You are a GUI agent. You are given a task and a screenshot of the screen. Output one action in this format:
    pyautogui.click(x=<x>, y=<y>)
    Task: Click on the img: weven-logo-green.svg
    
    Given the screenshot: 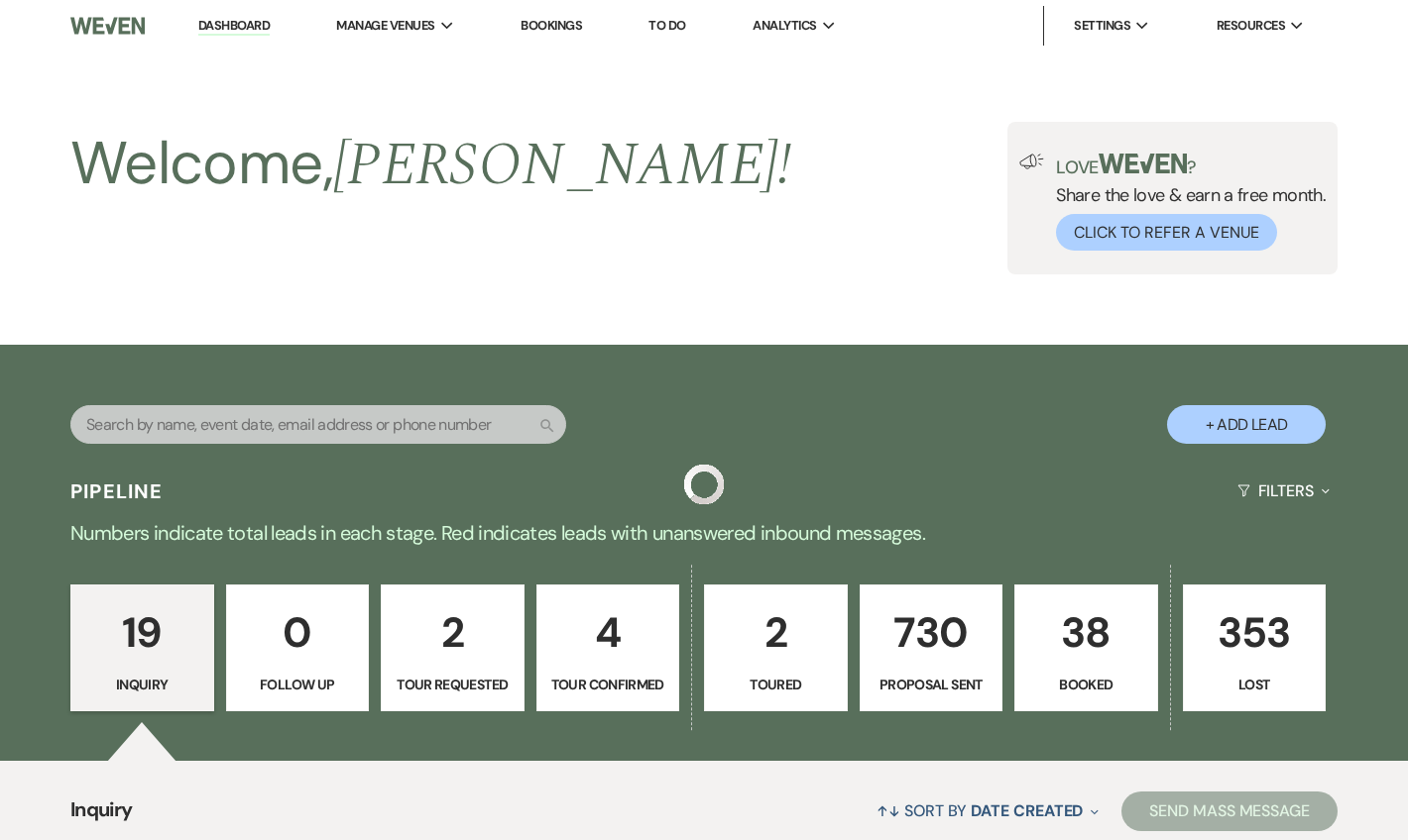 What is the action you would take?
    pyautogui.click(x=1143, y=163)
    